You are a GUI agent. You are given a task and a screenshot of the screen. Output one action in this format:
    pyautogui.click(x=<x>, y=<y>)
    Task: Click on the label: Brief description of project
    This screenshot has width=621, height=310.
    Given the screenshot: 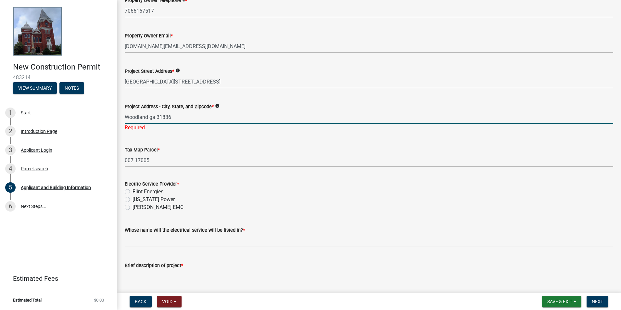 What is the action you would take?
    pyautogui.click(x=154, y=266)
    